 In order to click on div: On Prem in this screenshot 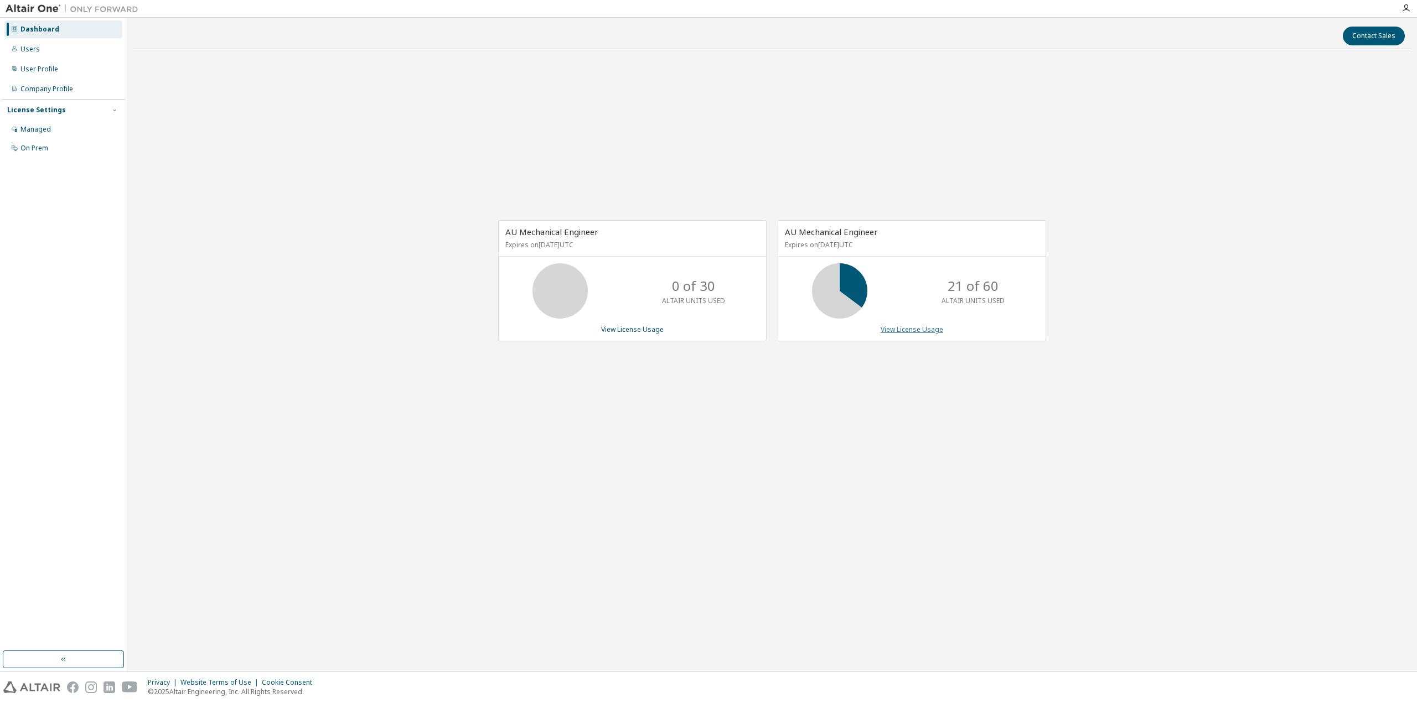, I will do `click(34, 148)`.